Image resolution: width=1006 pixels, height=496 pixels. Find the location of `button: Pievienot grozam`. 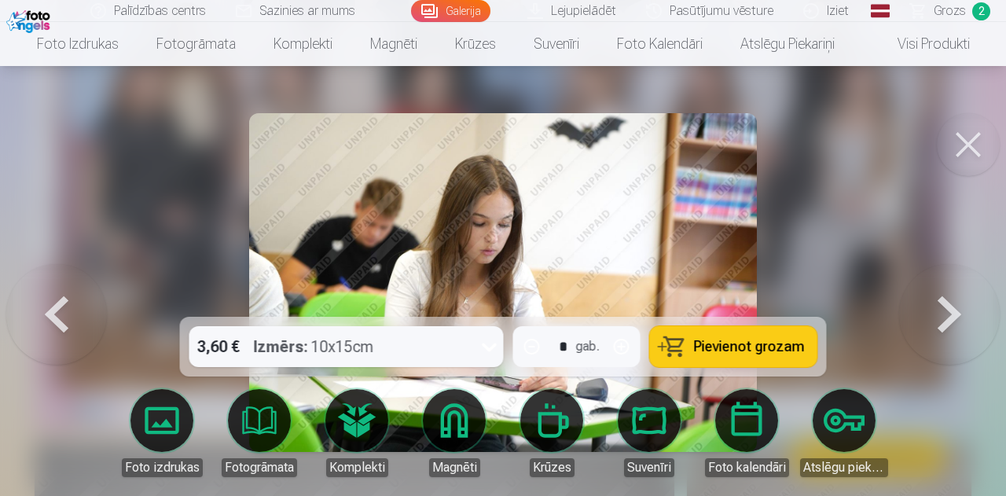

button: Pievienot grozam is located at coordinates (733, 347).